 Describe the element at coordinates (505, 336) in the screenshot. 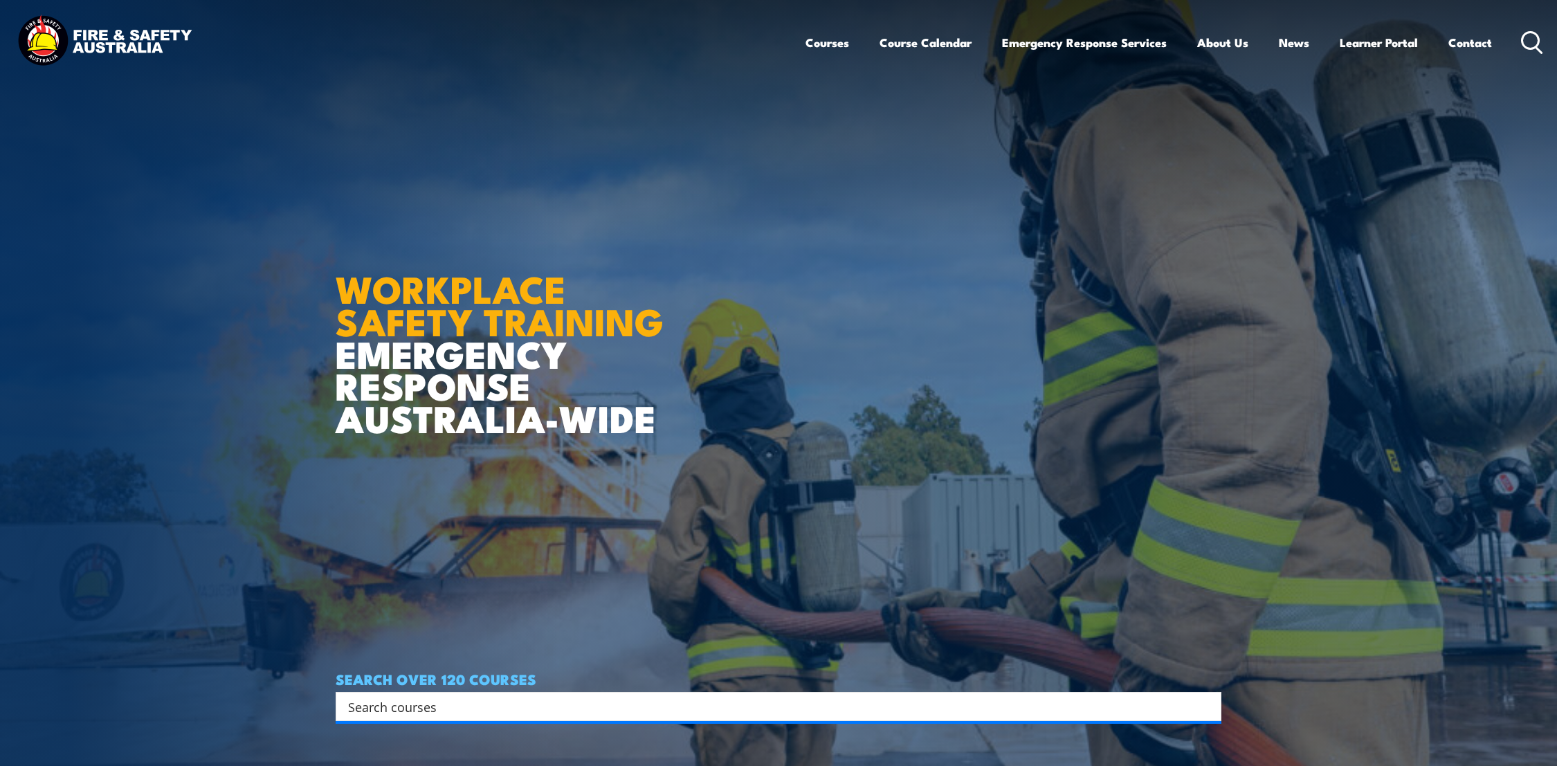

I see `h1: EMERGENCY RESPONSE AUSTRALIA-WIDE` at that location.